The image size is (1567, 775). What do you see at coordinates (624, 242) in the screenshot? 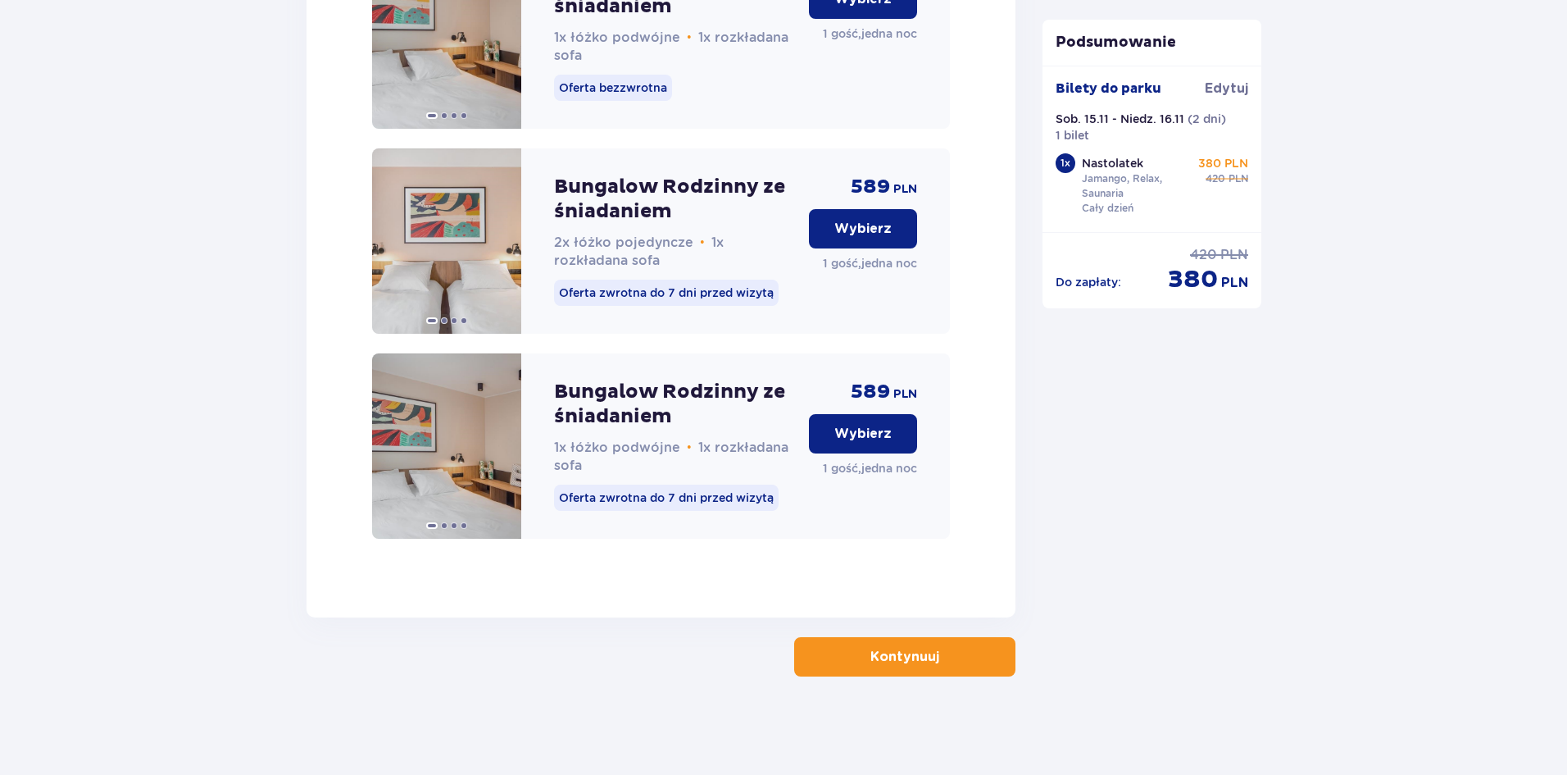
I see `span: 2x łóżko pojedyncze` at bounding box center [624, 242].